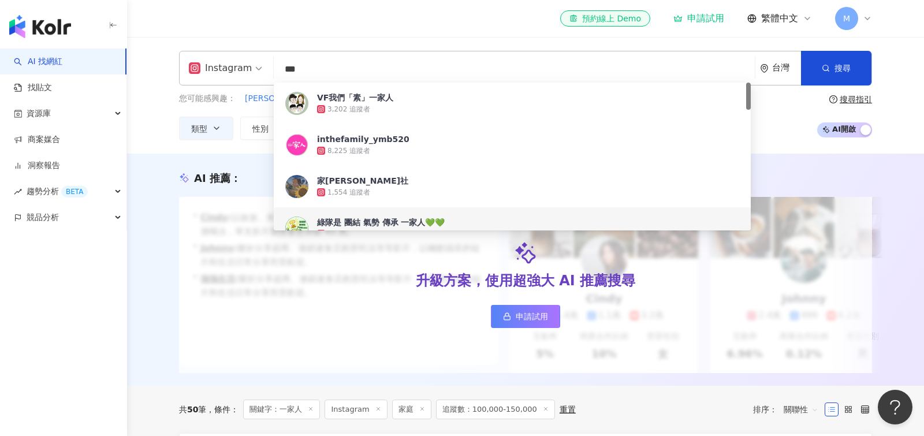  Describe the element at coordinates (57, 191) in the screenshot. I see `span: 趨勢分析` at that location.